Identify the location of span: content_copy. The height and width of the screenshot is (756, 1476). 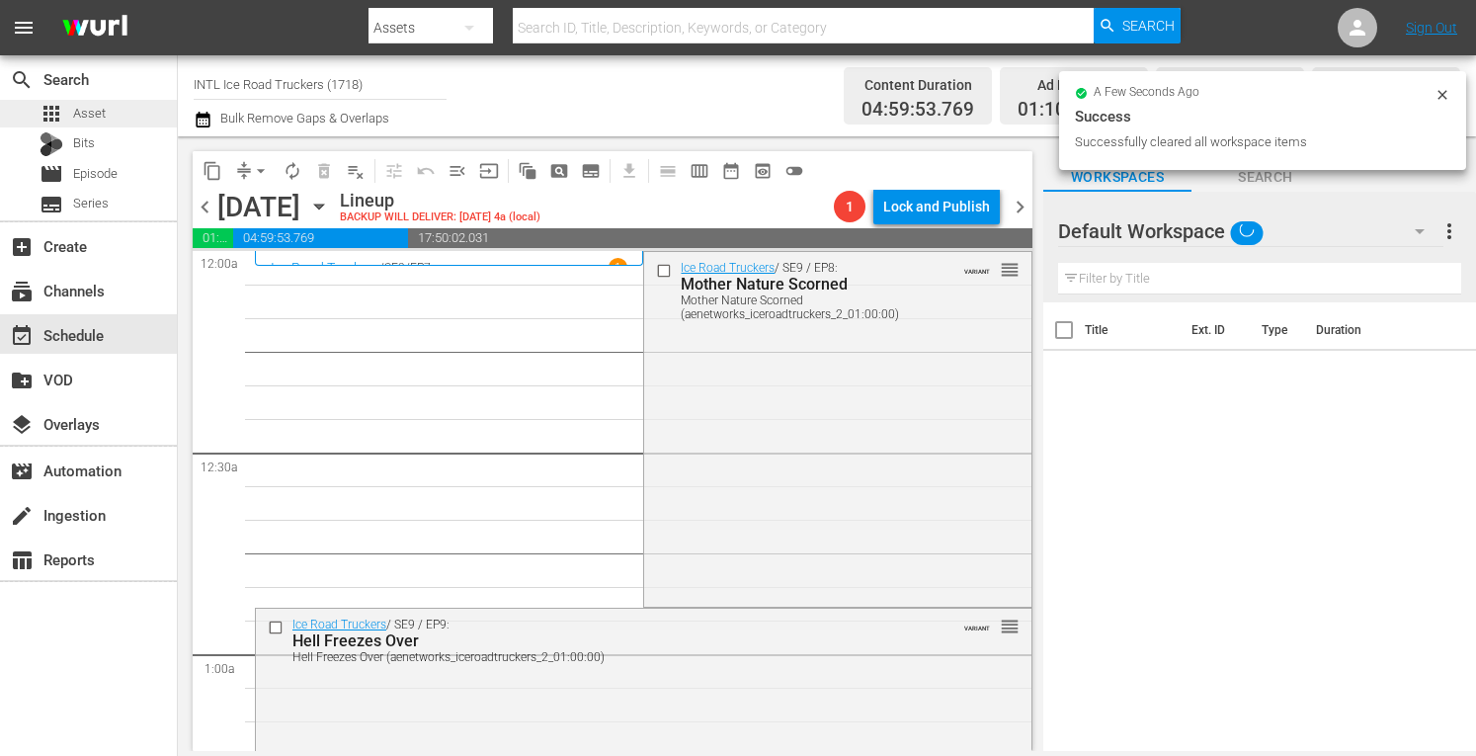
(212, 171).